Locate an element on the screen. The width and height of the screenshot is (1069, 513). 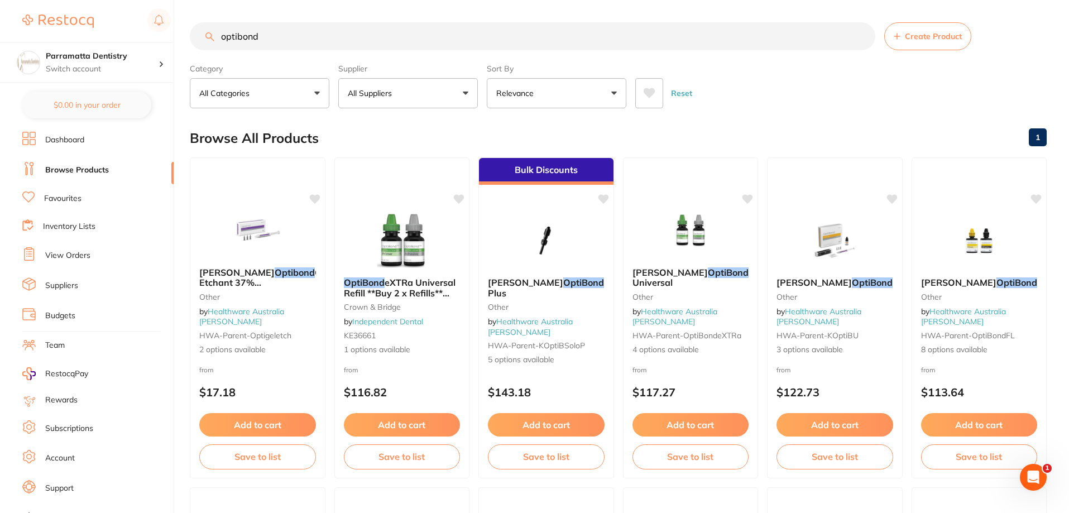
p: All Suppliers is located at coordinates (372, 93).